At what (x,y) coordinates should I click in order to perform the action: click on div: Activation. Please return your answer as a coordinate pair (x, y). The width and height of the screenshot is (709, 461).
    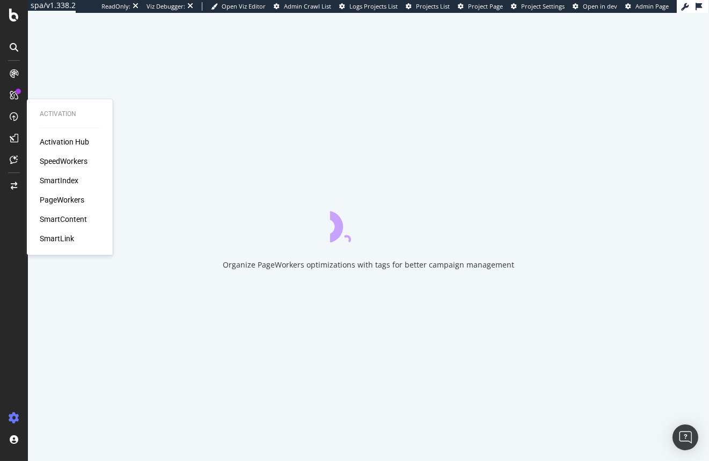
    Looking at the image, I should click on (70, 114).